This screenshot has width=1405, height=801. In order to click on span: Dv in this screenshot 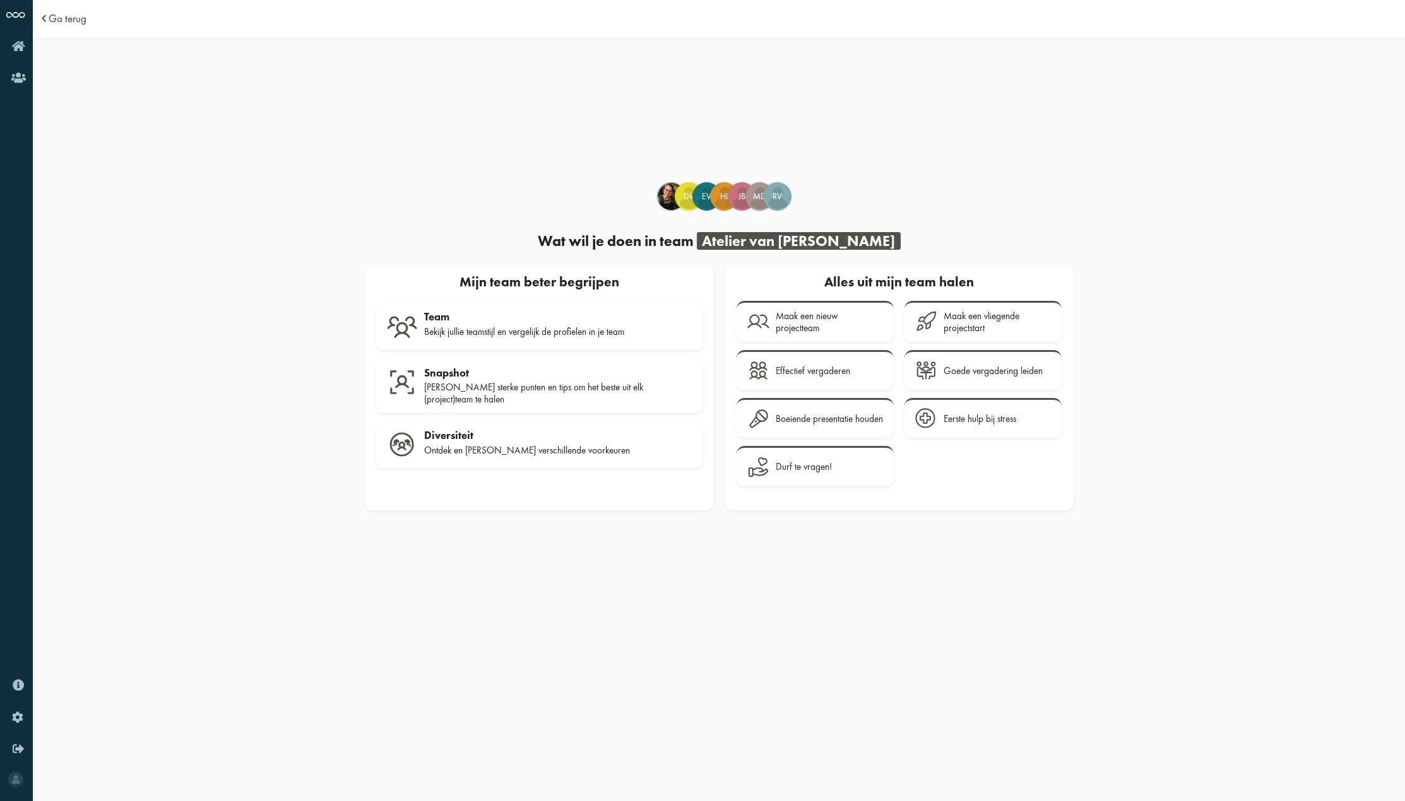, I will do `click(688, 197)`.